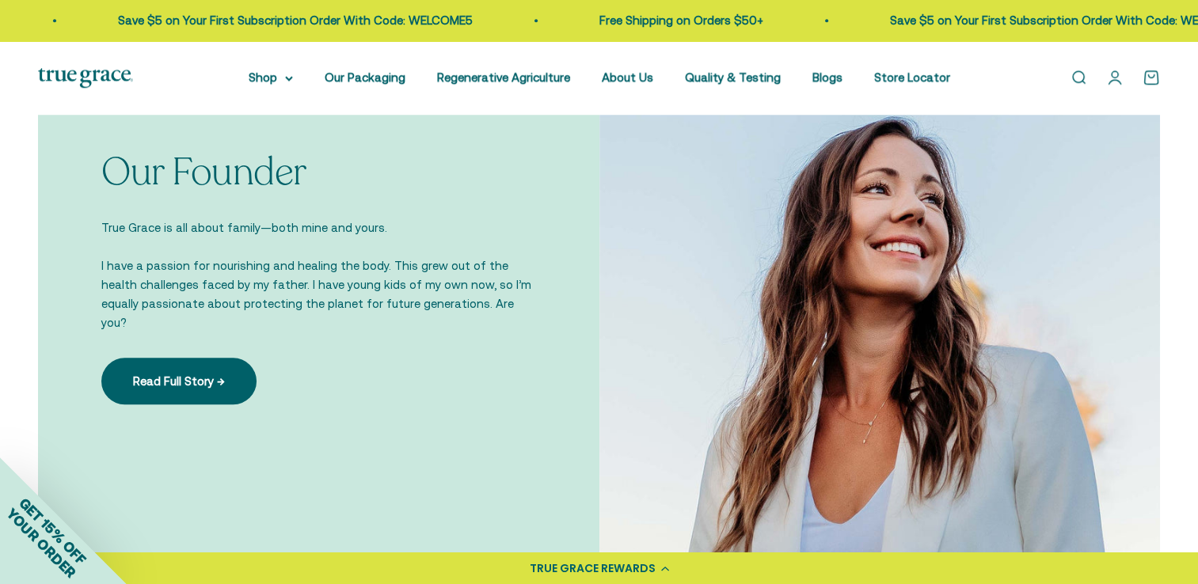 The width and height of the screenshot is (1198, 584). Describe the element at coordinates (627, 77) in the screenshot. I see `a: About Us` at that location.